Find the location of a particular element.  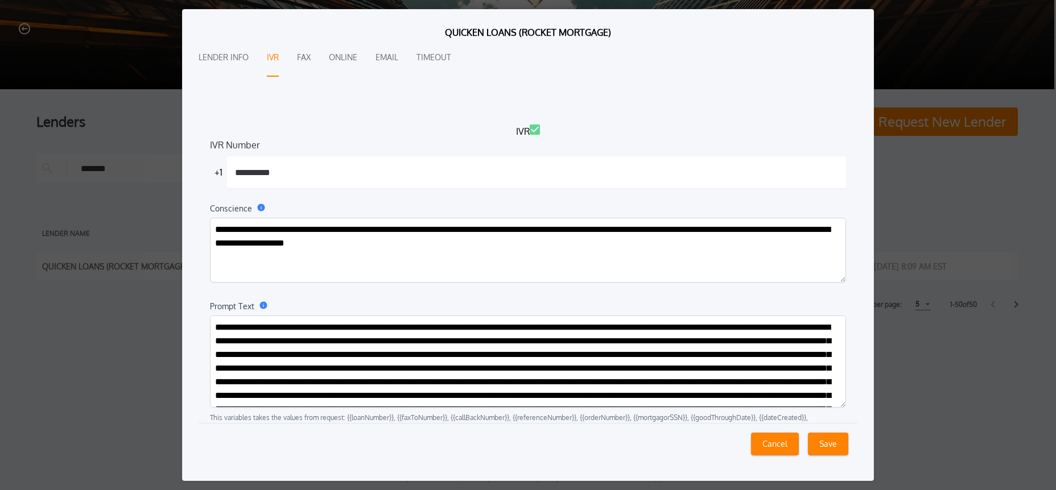

label: IVR is located at coordinates (528, 131).